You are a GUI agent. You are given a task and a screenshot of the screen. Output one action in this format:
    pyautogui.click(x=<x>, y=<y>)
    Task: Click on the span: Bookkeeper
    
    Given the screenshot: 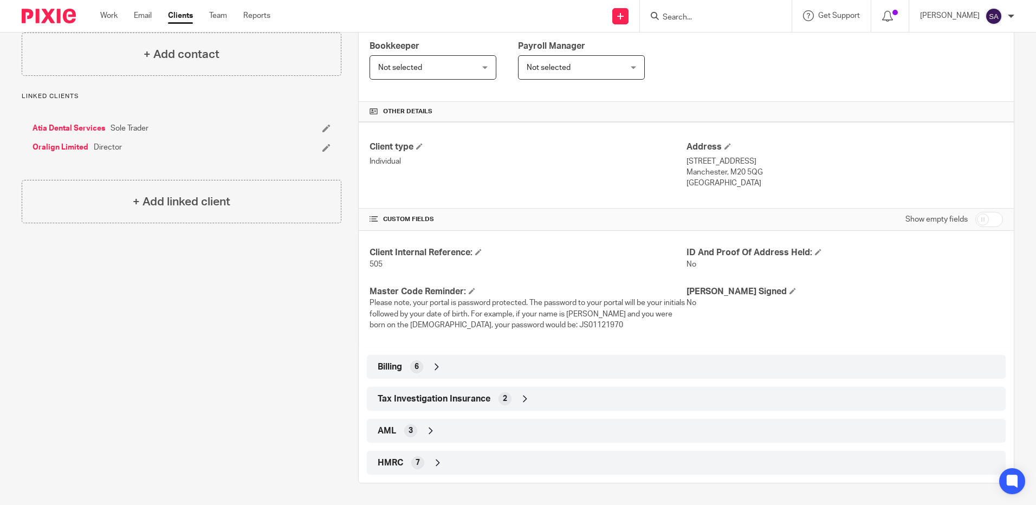 What is the action you would take?
    pyautogui.click(x=395, y=46)
    